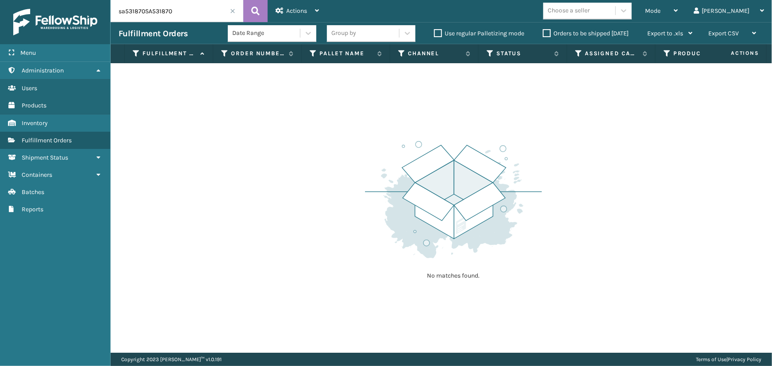 The height and width of the screenshot is (366, 772). What do you see at coordinates (479, 33) in the screenshot?
I see `label: Use regular Palletizing mode` at bounding box center [479, 33].